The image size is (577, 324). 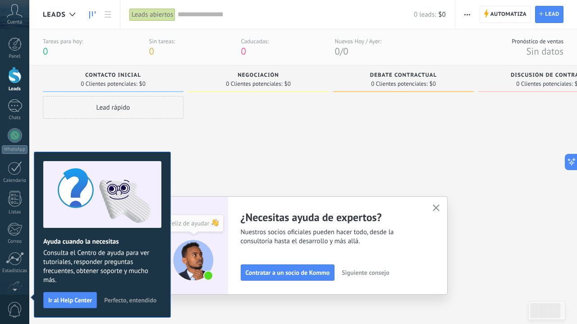 I want to click on div: Pronóstico de ventas, so click(x=538, y=41).